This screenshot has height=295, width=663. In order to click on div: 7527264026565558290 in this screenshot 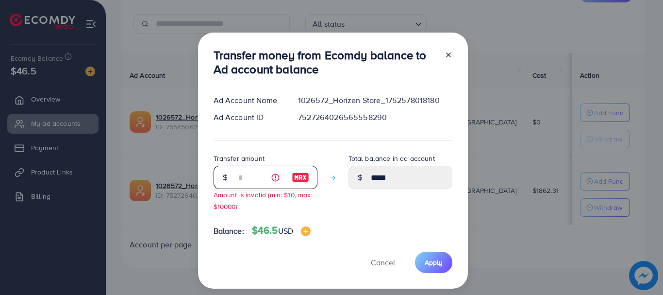, I will do `click(375, 117)`.